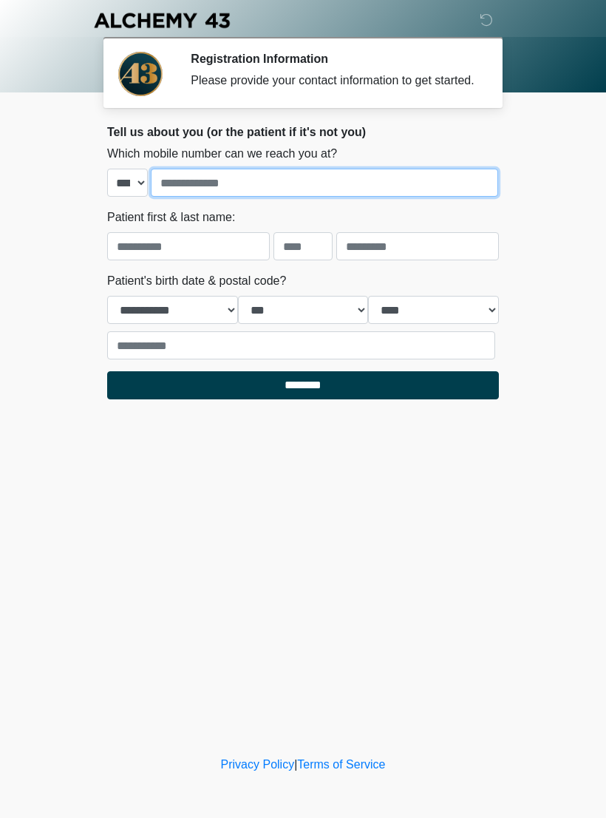  Describe the element at coordinates (258, 764) in the screenshot. I see `a: Privacy Policy` at that location.